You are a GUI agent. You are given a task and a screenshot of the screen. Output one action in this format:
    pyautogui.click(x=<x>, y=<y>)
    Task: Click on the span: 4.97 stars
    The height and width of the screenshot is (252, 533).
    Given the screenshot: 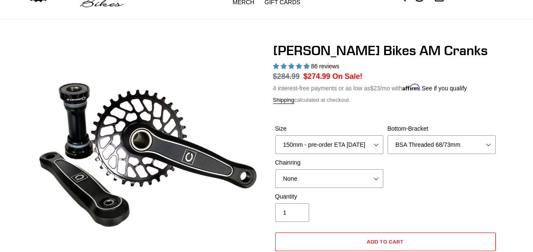 What is the action you would take?
    pyautogui.click(x=292, y=66)
    